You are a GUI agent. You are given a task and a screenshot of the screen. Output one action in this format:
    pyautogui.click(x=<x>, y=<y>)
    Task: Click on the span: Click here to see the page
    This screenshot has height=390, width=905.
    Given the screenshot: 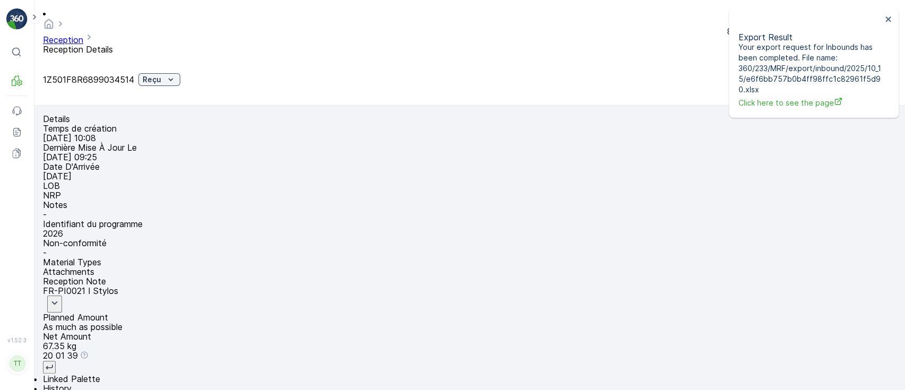 What is the action you would take?
    pyautogui.click(x=810, y=102)
    